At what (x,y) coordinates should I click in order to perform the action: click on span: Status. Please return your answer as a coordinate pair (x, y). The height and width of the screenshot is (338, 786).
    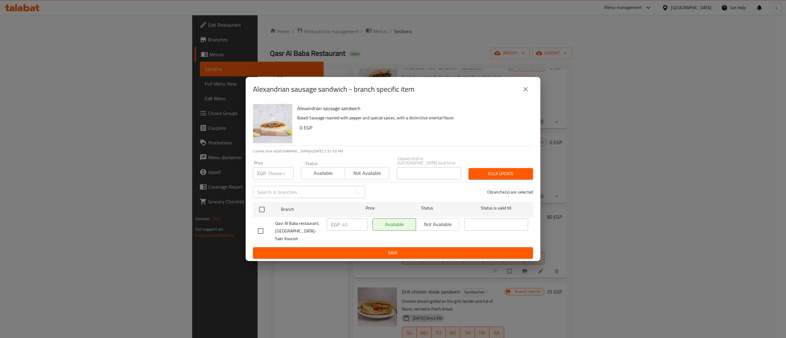
    Looking at the image, I should click on (427, 208).